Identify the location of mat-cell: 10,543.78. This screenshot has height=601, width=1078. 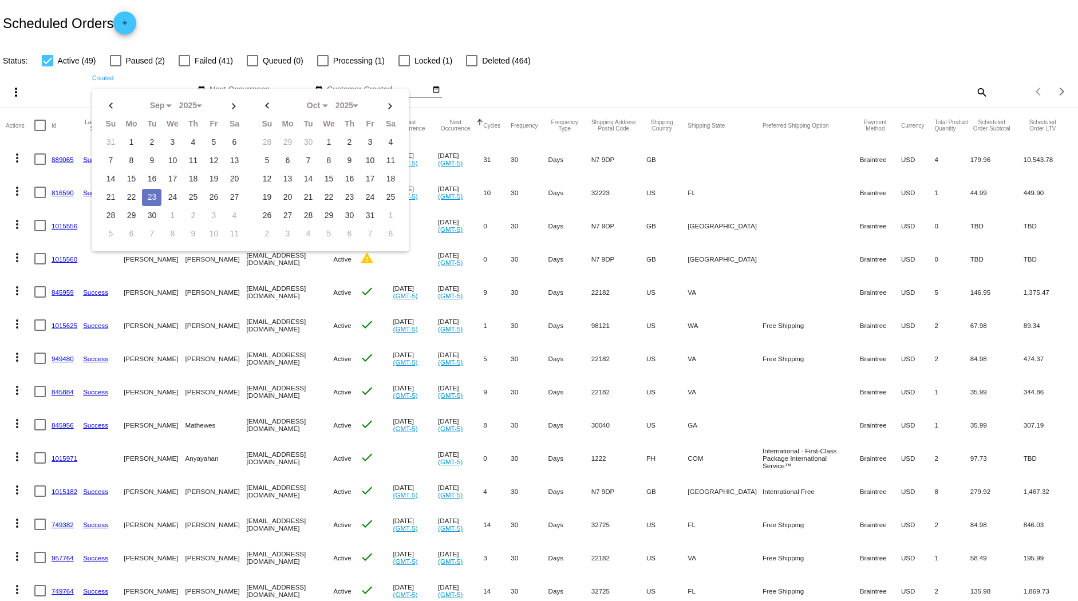
(1048, 159).